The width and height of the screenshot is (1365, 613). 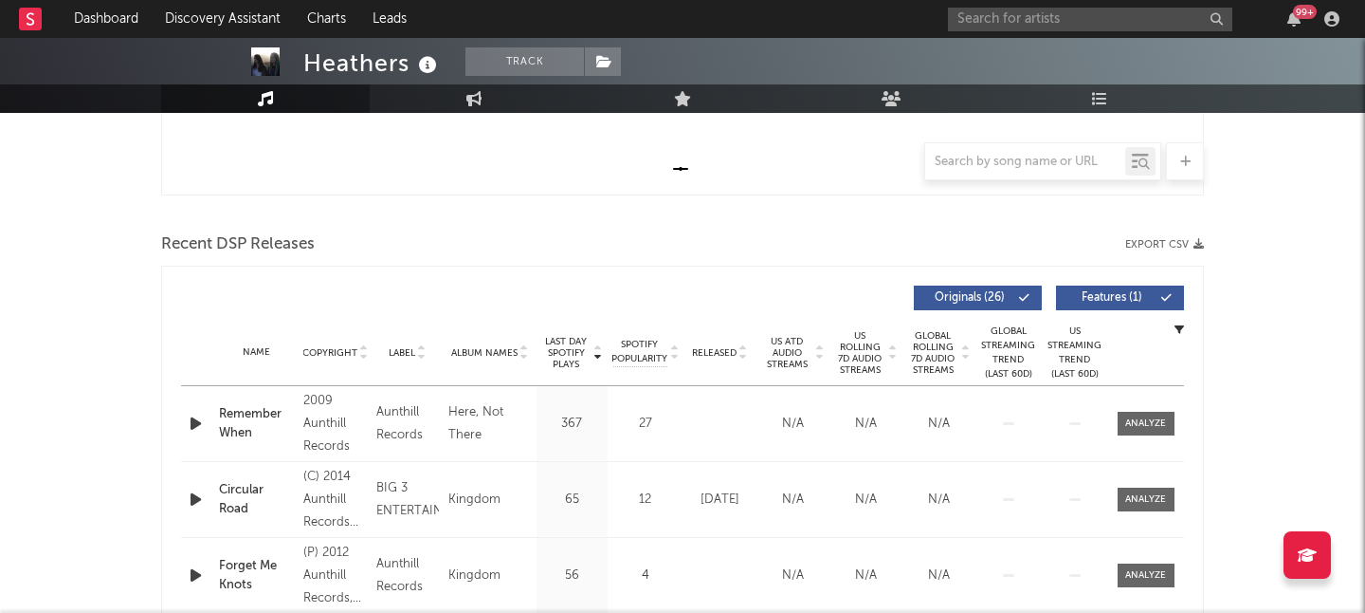 I want to click on button: Track, so click(x=524, y=62).